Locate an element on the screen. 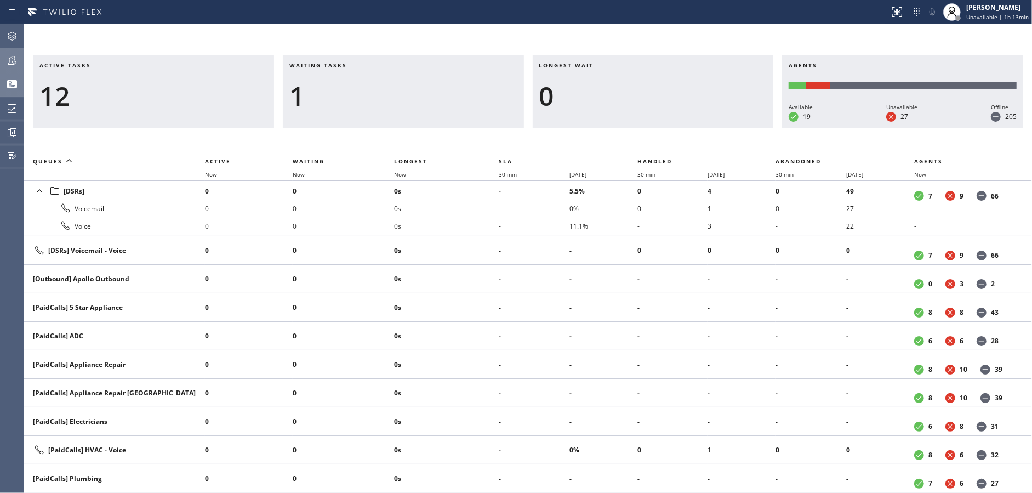 The height and width of the screenshot is (493, 1032). dd: 28 is located at coordinates (995, 340).